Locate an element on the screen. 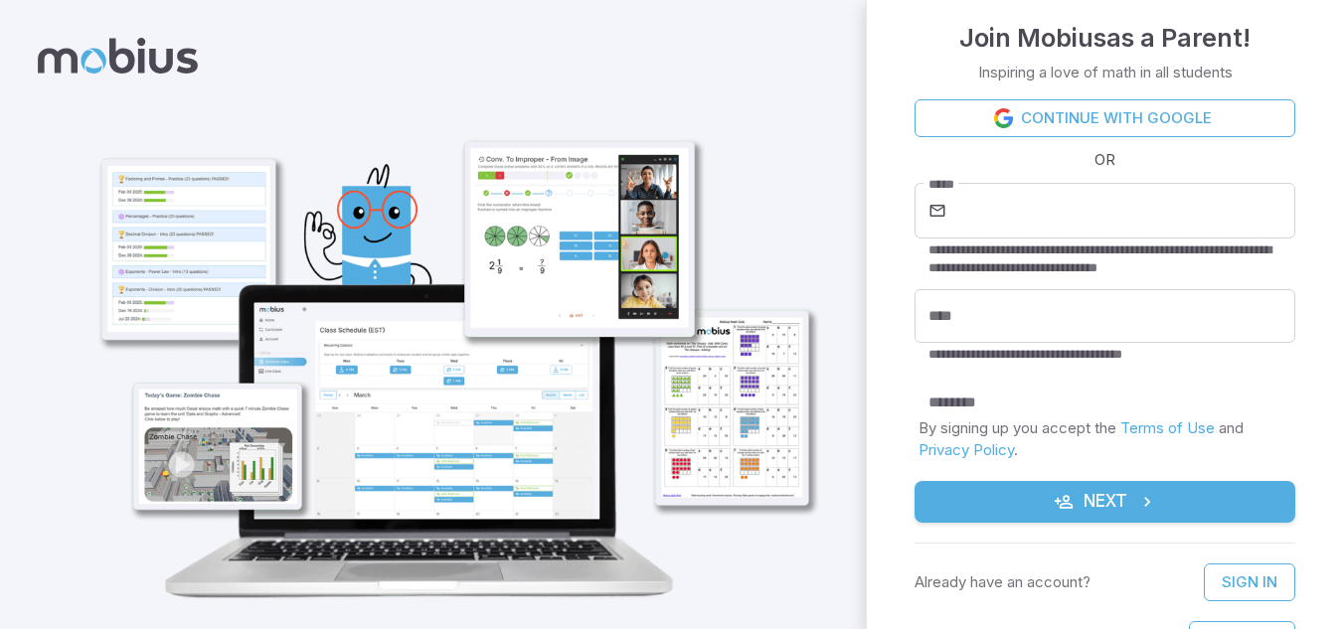 Image resolution: width=1343 pixels, height=629 pixels. p: Already have an account? is located at coordinates (1002, 582).